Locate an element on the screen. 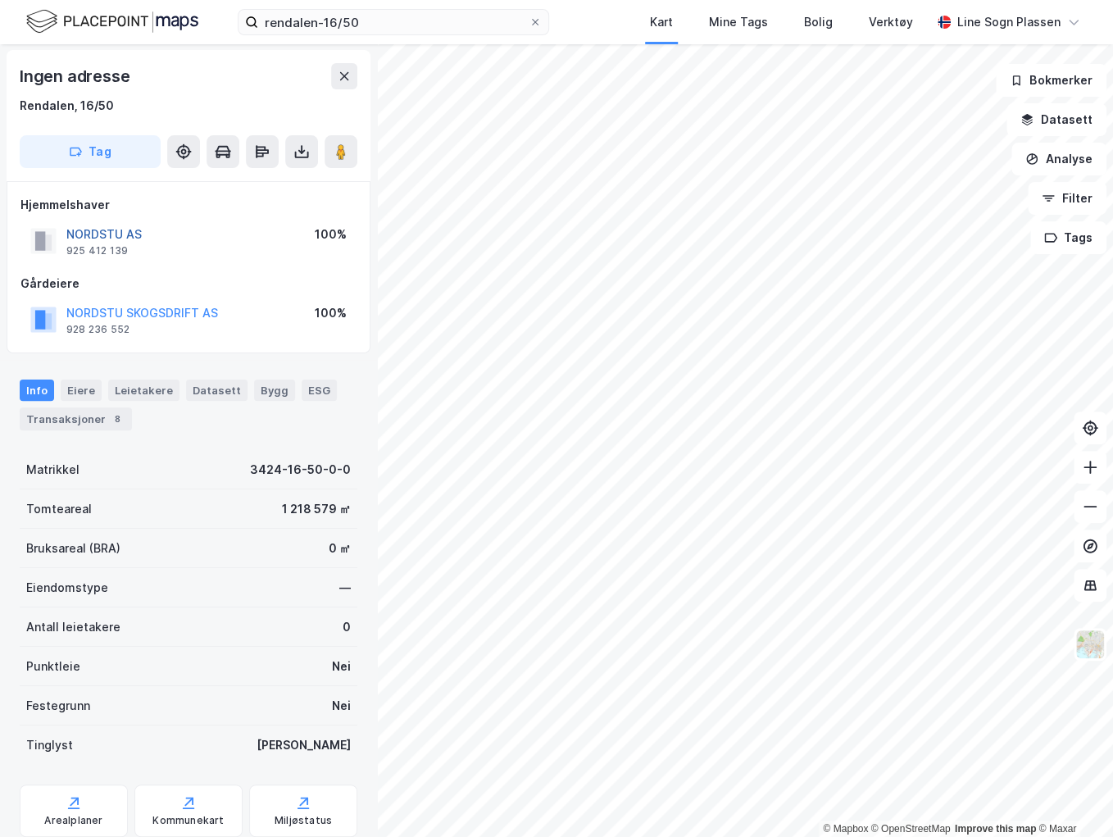 This screenshot has width=1113, height=837. div: Tomteareal is located at coordinates (59, 509).